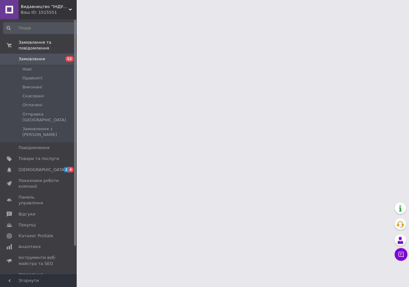 The image size is (409, 287). Describe the element at coordinates (66, 170) in the screenshot. I see `span: 2` at that location.